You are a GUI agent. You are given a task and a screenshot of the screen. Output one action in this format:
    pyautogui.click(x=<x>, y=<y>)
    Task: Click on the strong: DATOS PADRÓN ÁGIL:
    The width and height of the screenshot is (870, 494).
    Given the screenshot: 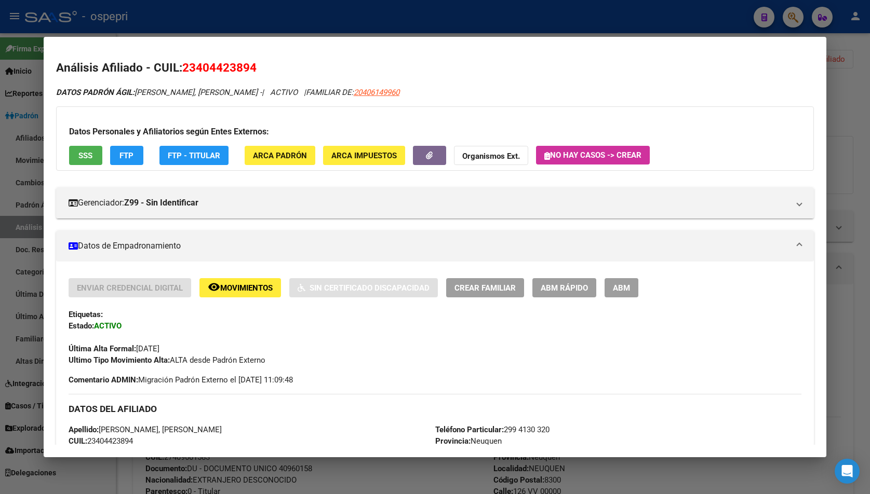 What is the action you would take?
    pyautogui.click(x=95, y=92)
    